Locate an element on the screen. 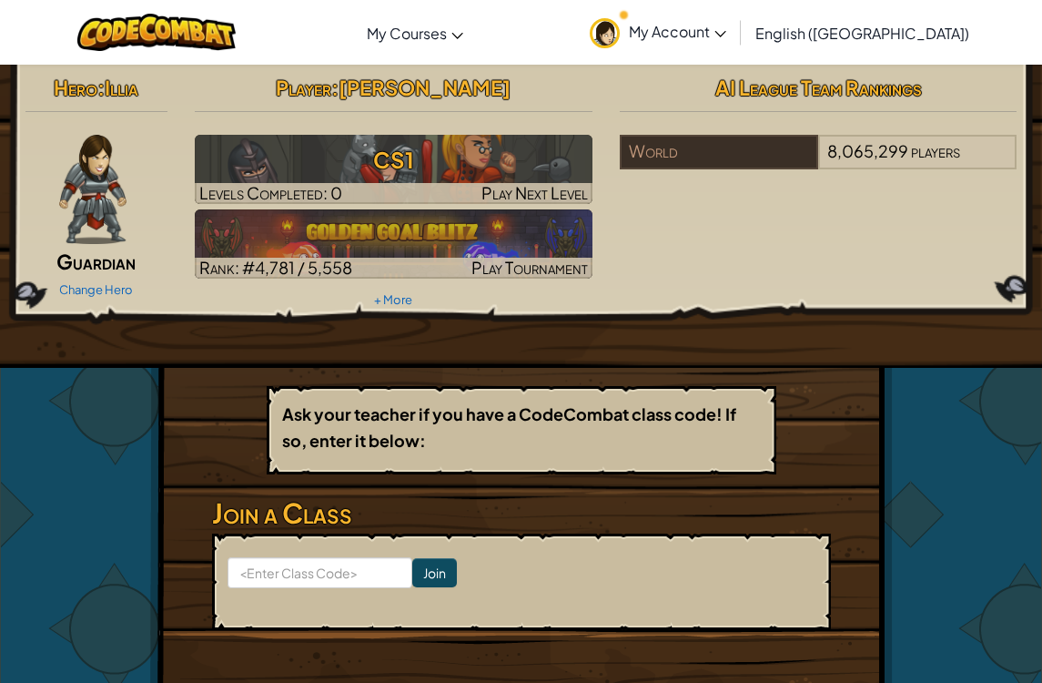 The height and width of the screenshot is (683, 1042). img: Golden Goal is located at coordinates (393, 244).